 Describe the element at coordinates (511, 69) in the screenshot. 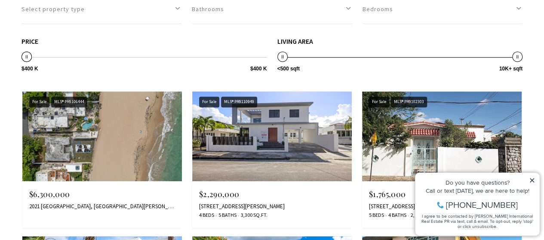

I see `span: 10K+ sqft` at that location.